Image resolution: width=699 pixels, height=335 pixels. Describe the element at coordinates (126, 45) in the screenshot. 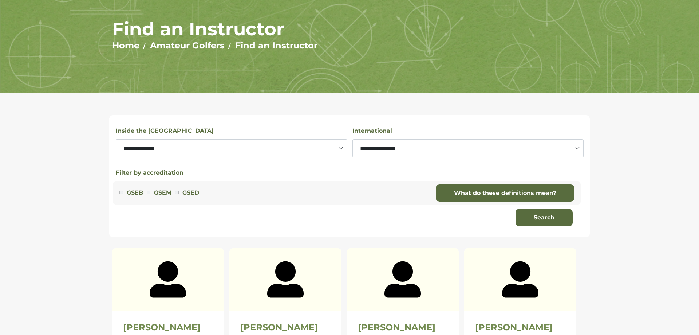

I see `a: Home` at that location.